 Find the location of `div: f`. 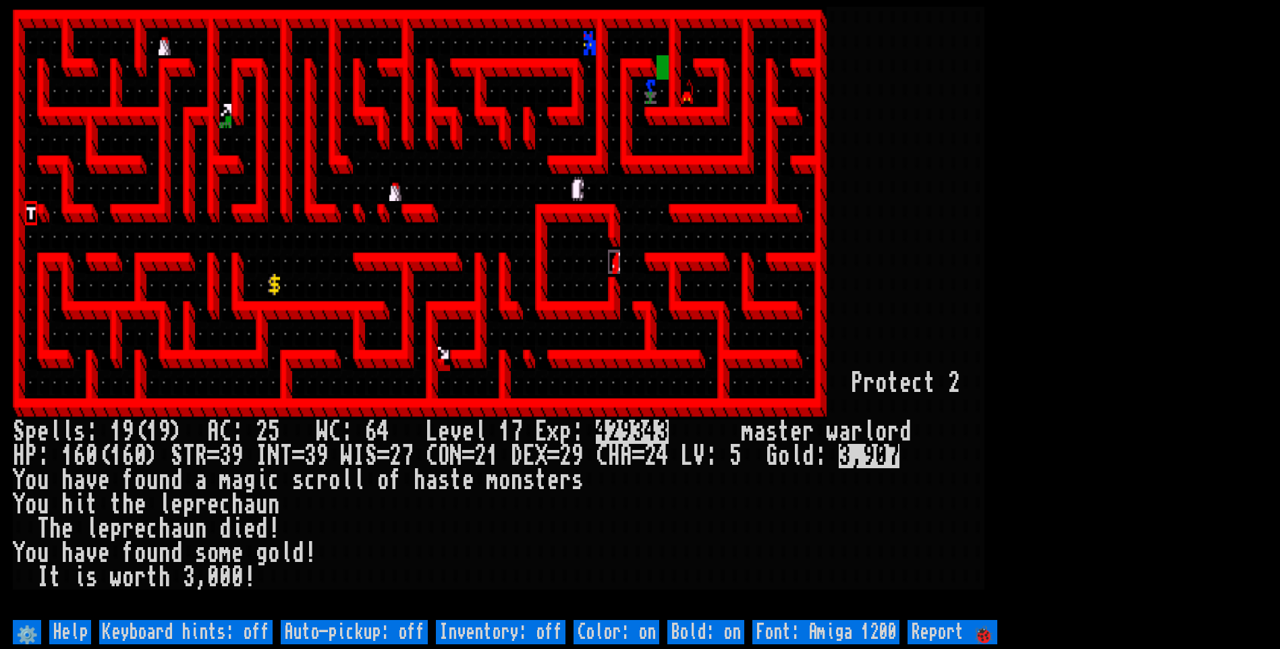

div: f is located at coordinates (128, 480).